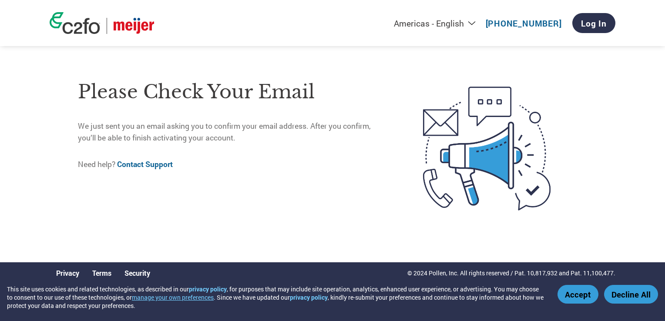  I want to click on img: open-email, so click(487, 148).